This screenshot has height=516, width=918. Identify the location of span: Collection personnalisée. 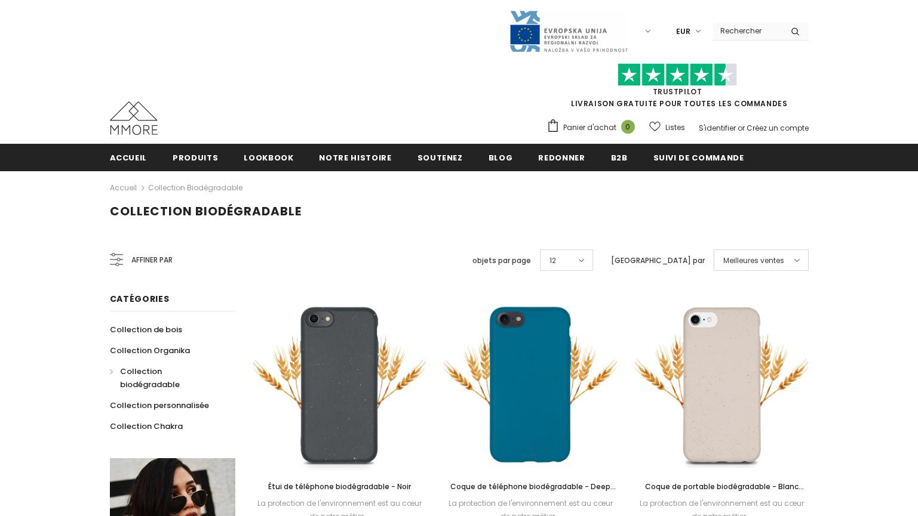
(159, 405).